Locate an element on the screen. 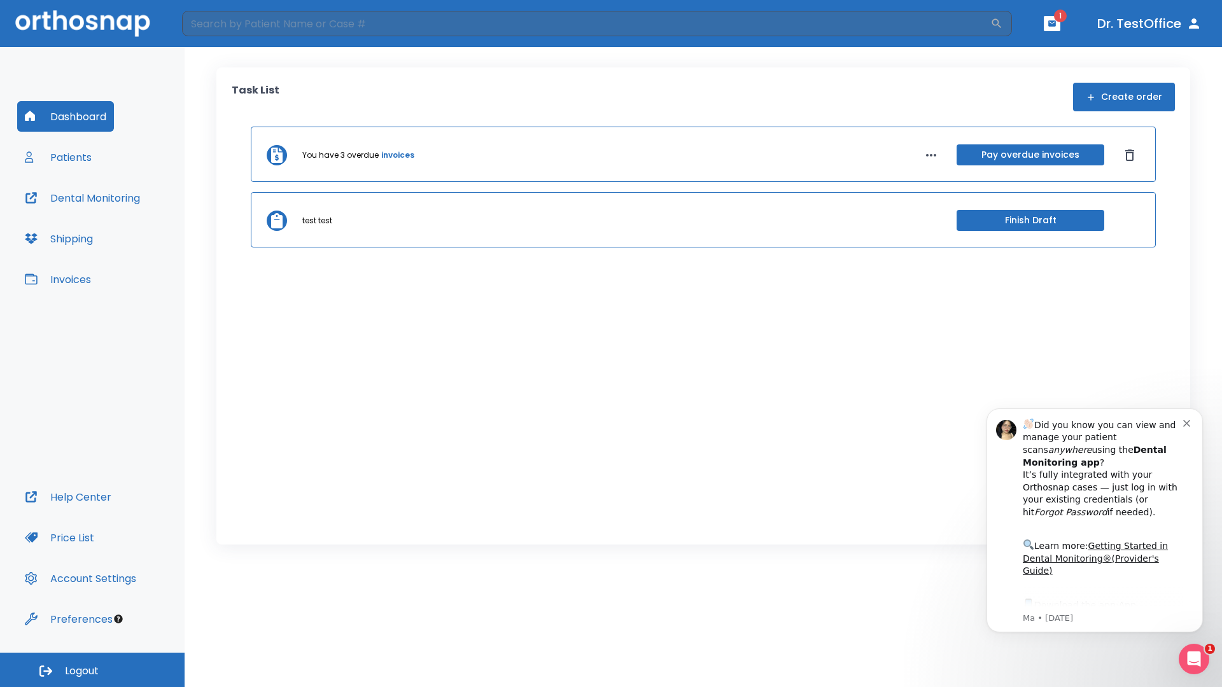  a: Preferences is located at coordinates (69, 619).